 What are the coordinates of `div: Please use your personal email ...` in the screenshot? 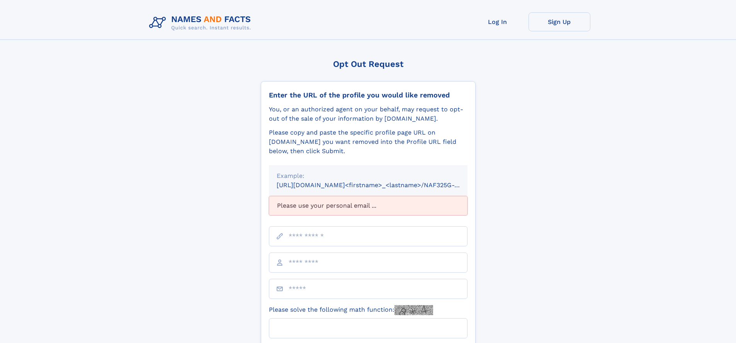 It's located at (368, 206).